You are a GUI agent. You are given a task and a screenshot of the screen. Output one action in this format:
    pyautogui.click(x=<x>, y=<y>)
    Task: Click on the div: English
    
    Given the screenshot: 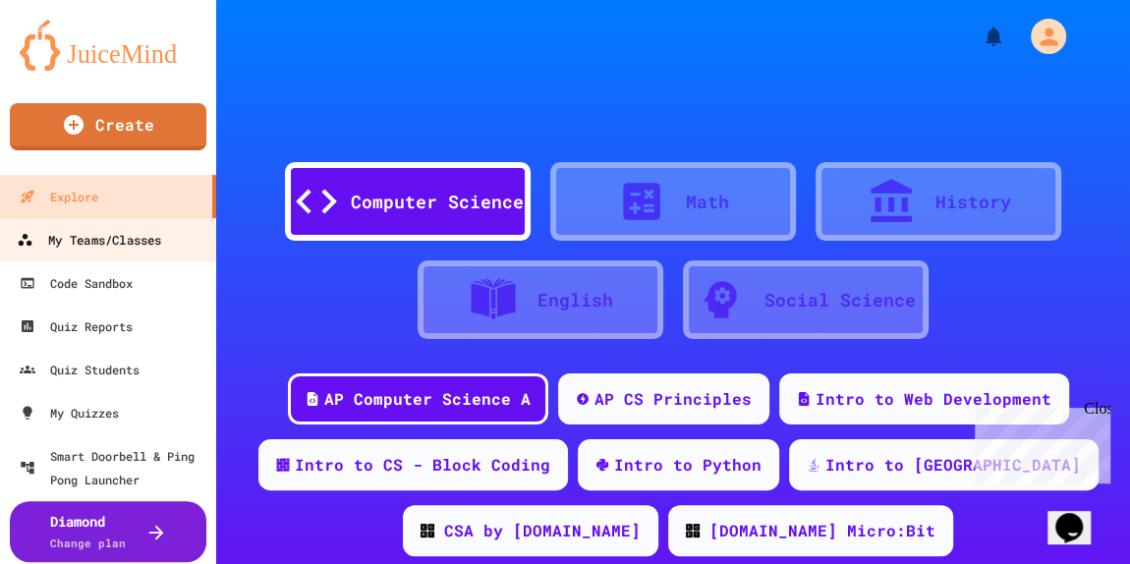 What is the action you would take?
    pyautogui.click(x=575, y=300)
    